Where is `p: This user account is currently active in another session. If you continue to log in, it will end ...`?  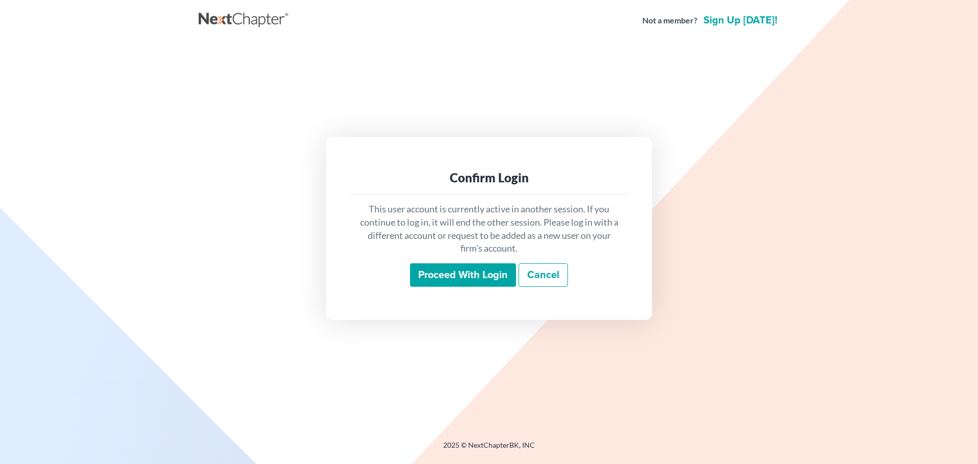 p: This user account is currently active in another session. If you continue to log in, it will end ... is located at coordinates (489, 229).